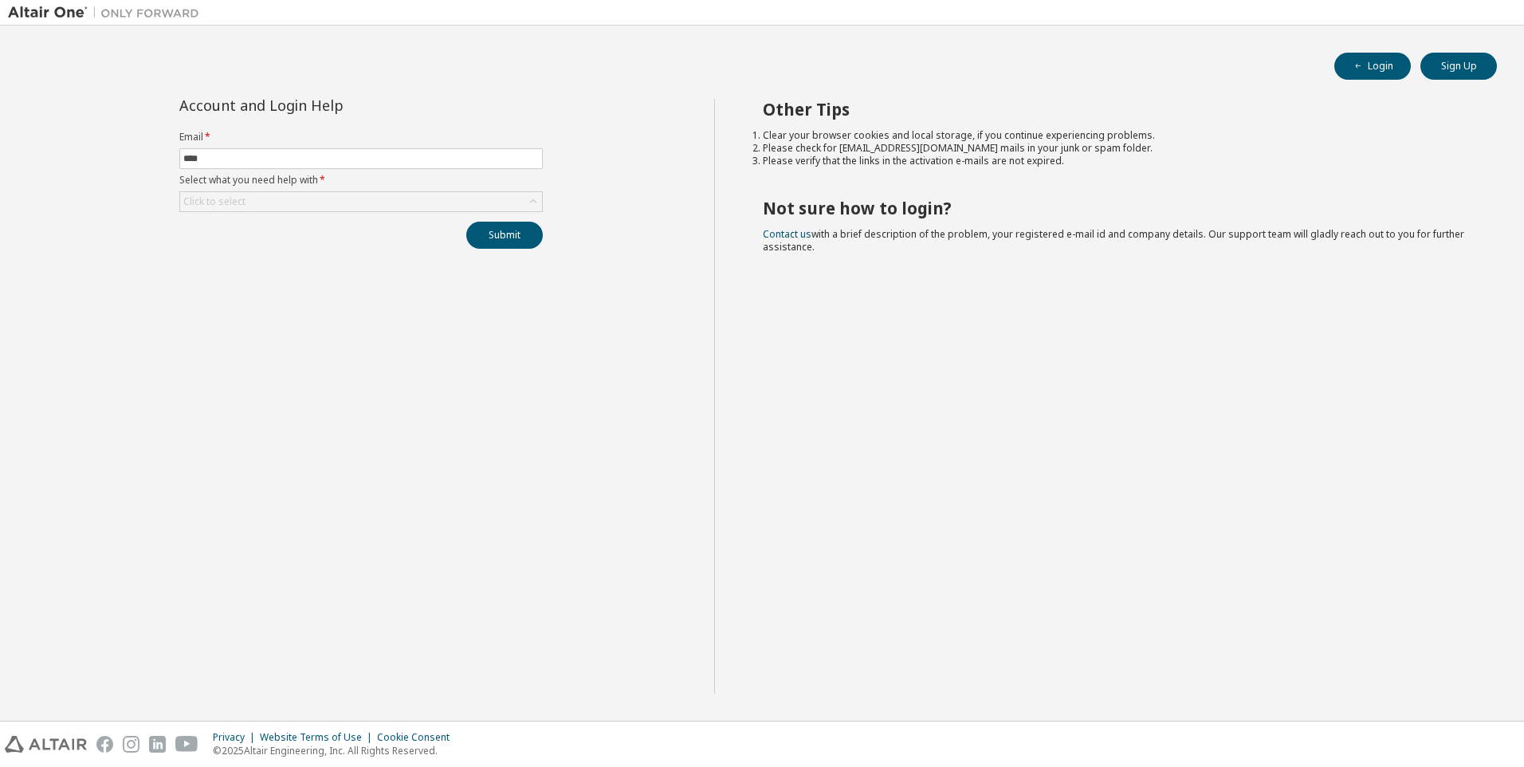  Describe the element at coordinates (418, 737) in the screenshot. I see `div: Cookie Consent` at that location.